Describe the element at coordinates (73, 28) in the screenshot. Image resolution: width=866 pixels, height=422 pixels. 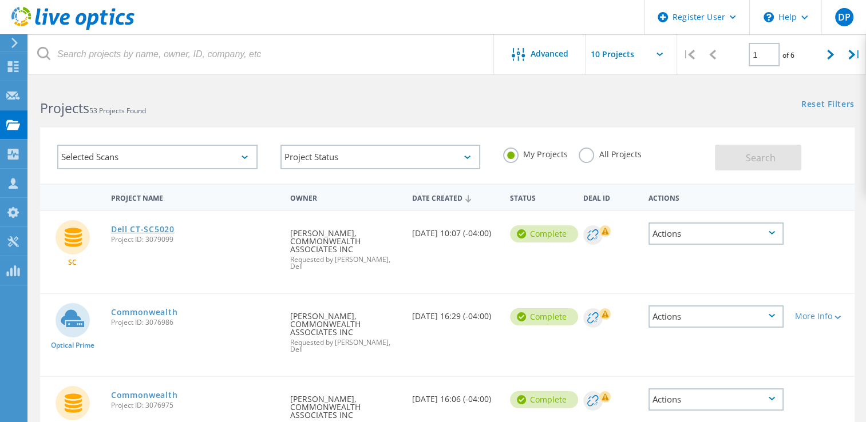
I see `a: Live Optics Dashboard` at that location.